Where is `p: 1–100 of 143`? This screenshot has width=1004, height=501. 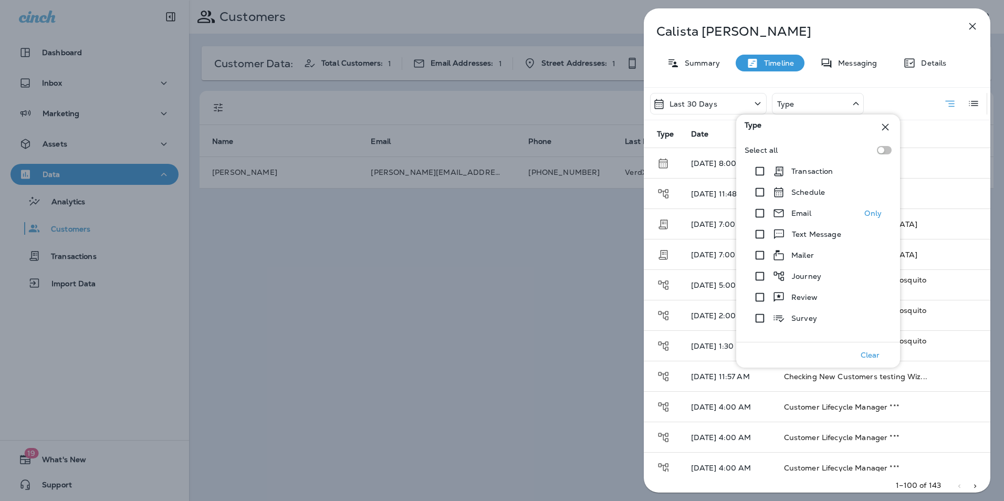
p: 1–100 of 143 is located at coordinates (918, 485).